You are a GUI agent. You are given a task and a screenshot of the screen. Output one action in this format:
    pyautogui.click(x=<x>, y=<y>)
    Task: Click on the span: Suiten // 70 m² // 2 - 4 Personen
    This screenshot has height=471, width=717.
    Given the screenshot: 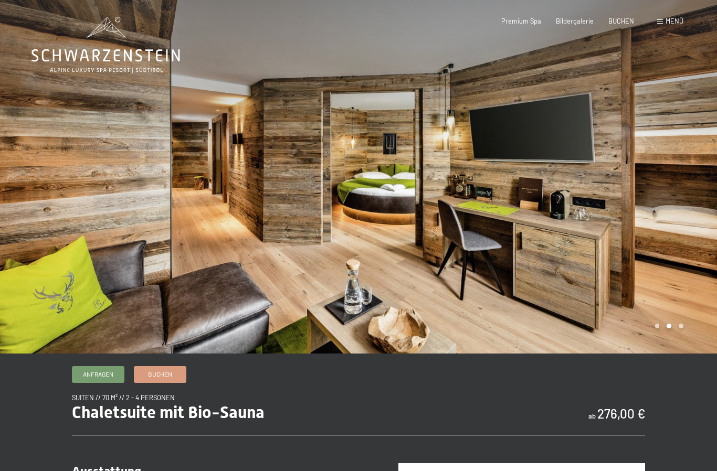 What is the action you would take?
    pyautogui.click(x=123, y=398)
    